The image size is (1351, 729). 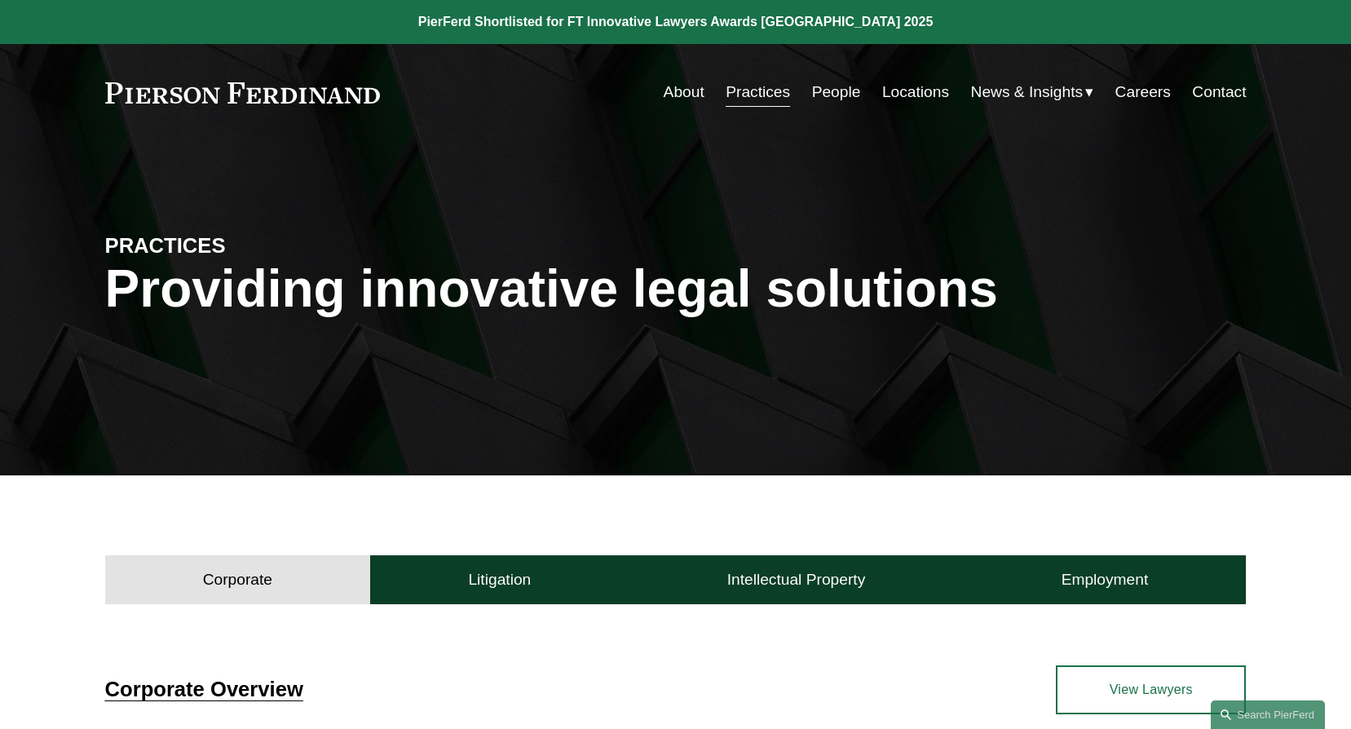 What do you see at coordinates (1105, 580) in the screenshot?
I see `h4: Employment` at bounding box center [1105, 580].